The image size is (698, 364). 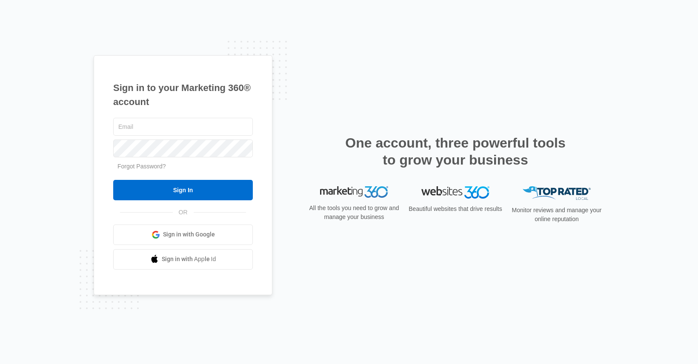 What do you see at coordinates (455, 209) in the screenshot?
I see `p: Beautiful websites that drive results` at bounding box center [455, 209].